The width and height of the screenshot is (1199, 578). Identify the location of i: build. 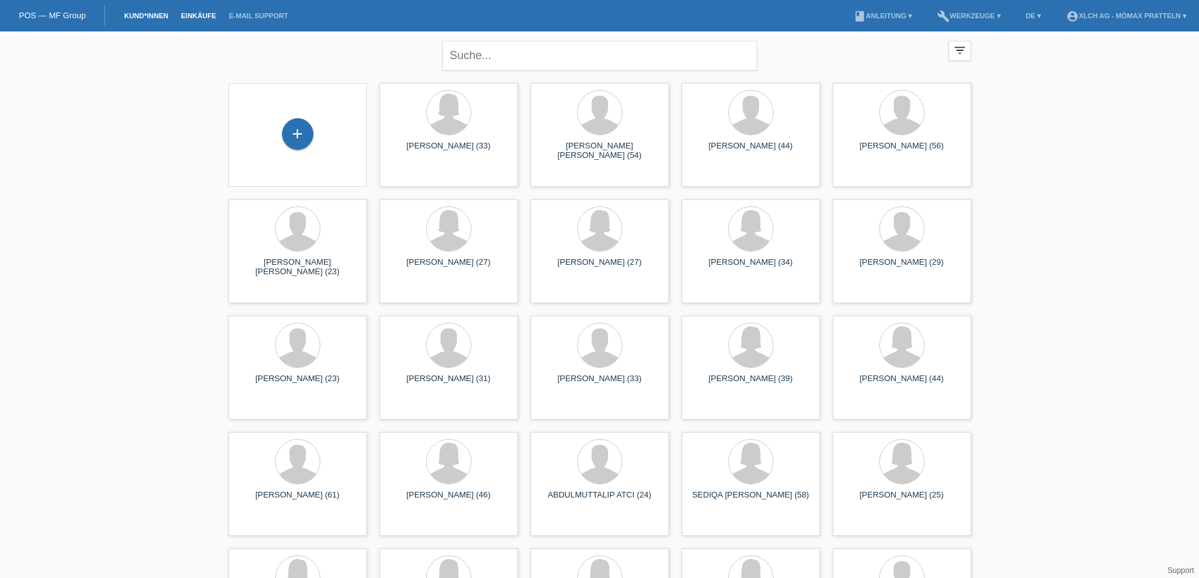
(943, 16).